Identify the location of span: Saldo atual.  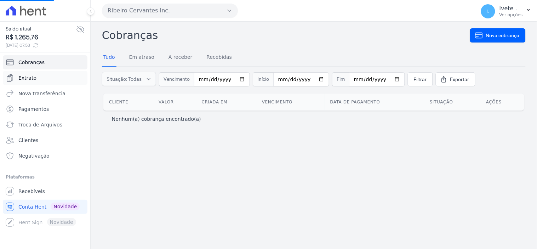
(41, 29).